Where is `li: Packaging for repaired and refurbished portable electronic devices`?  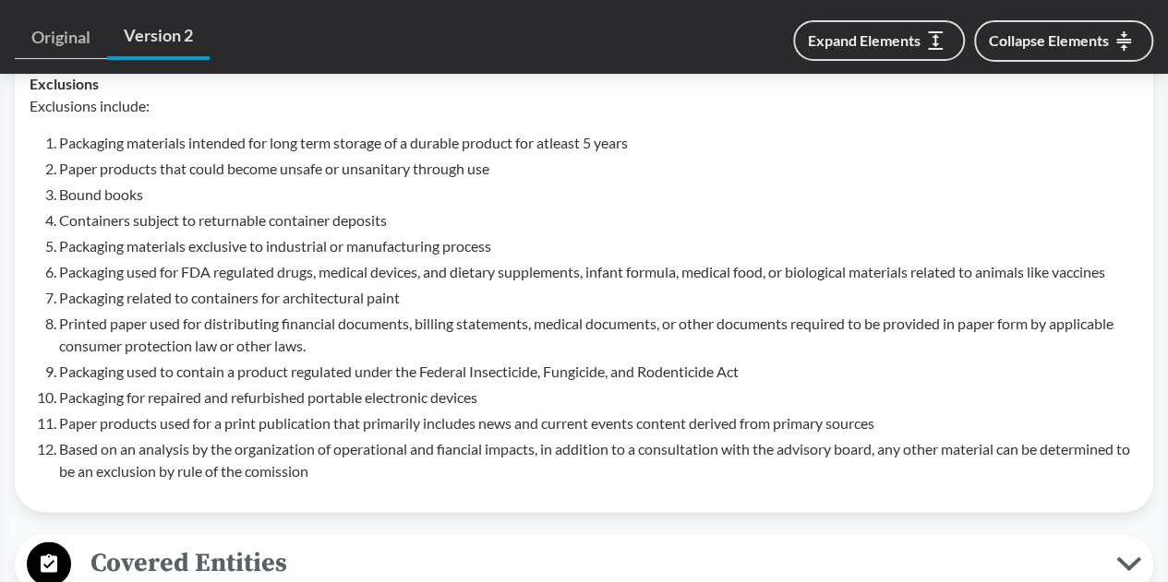
li: Packaging for repaired and refurbished portable electronic devices is located at coordinates (598, 398).